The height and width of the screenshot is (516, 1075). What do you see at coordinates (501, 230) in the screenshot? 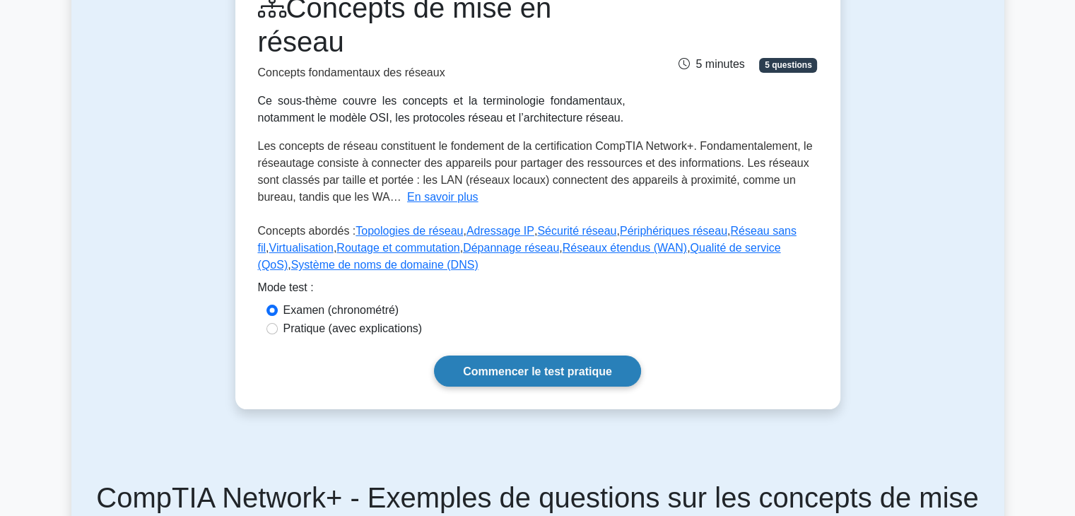
I see `font: Adressage IP` at bounding box center [501, 230].